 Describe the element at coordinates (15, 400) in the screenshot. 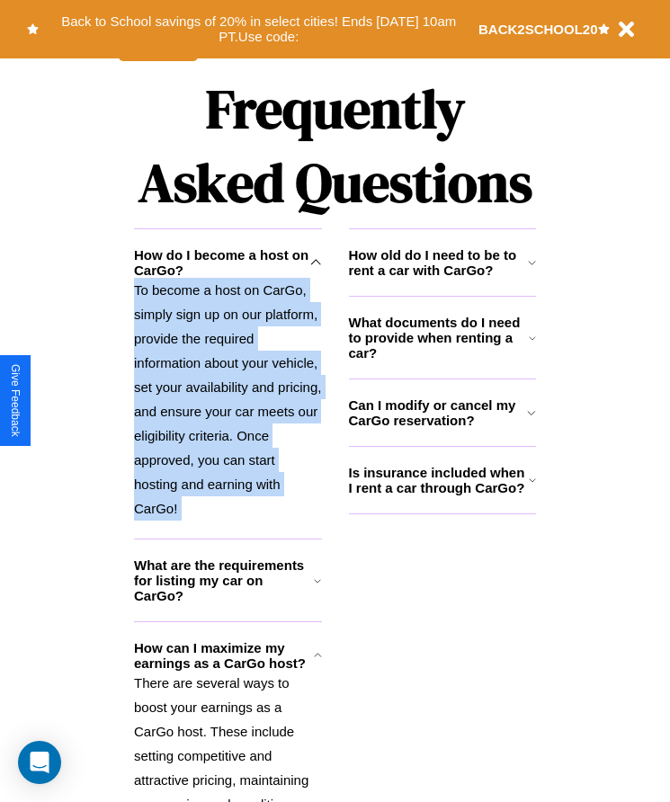

I see `div: Give Feedback` at that location.